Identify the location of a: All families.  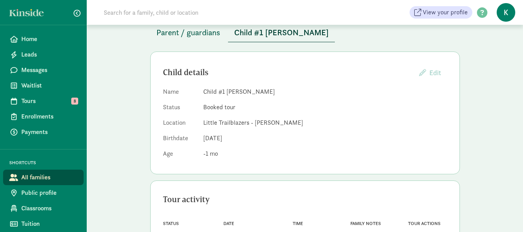
(43, 177).